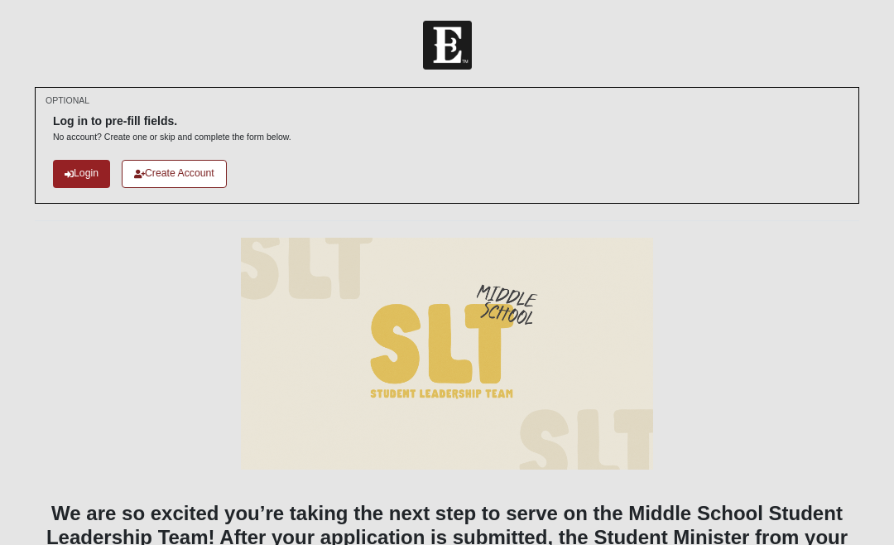 The width and height of the screenshot is (894, 545). What do you see at coordinates (447, 45) in the screenshot?
I see `img: Church of Eleven22 Logo` at bounding box center [447, 45].